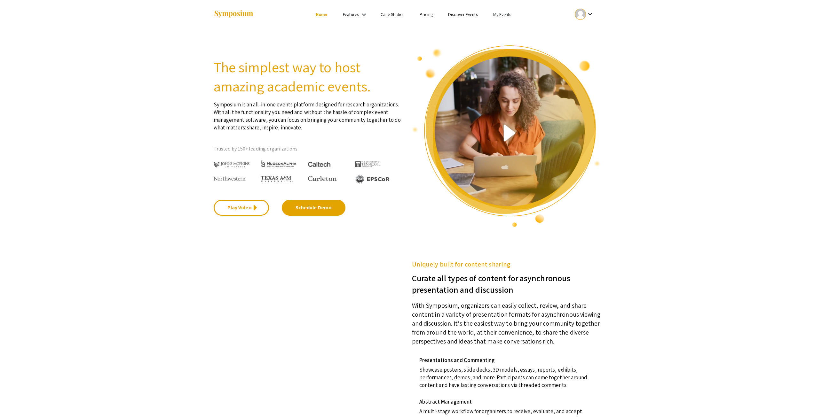 This screenshot has height=417, width=814. Describe the element at coordinates (308, 114) in the screenshot. I see `p: Symposium is an all-in-one events platform designed for research organizations. With all the func...` at that location.